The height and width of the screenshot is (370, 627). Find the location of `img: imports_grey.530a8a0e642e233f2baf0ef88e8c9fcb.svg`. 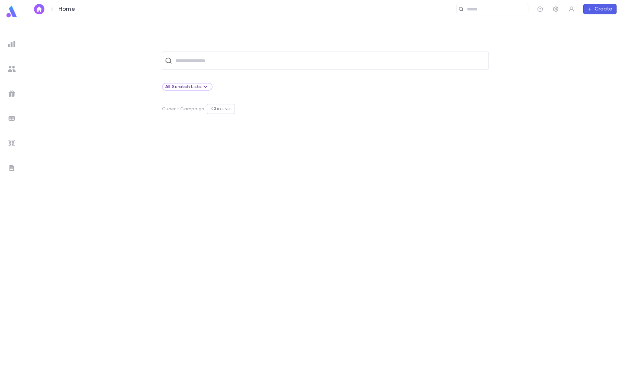

img: imports_grey.530a8a0e642e233f2baf0ef88e8c9fcb.svg is located at coordinates (12, 143).